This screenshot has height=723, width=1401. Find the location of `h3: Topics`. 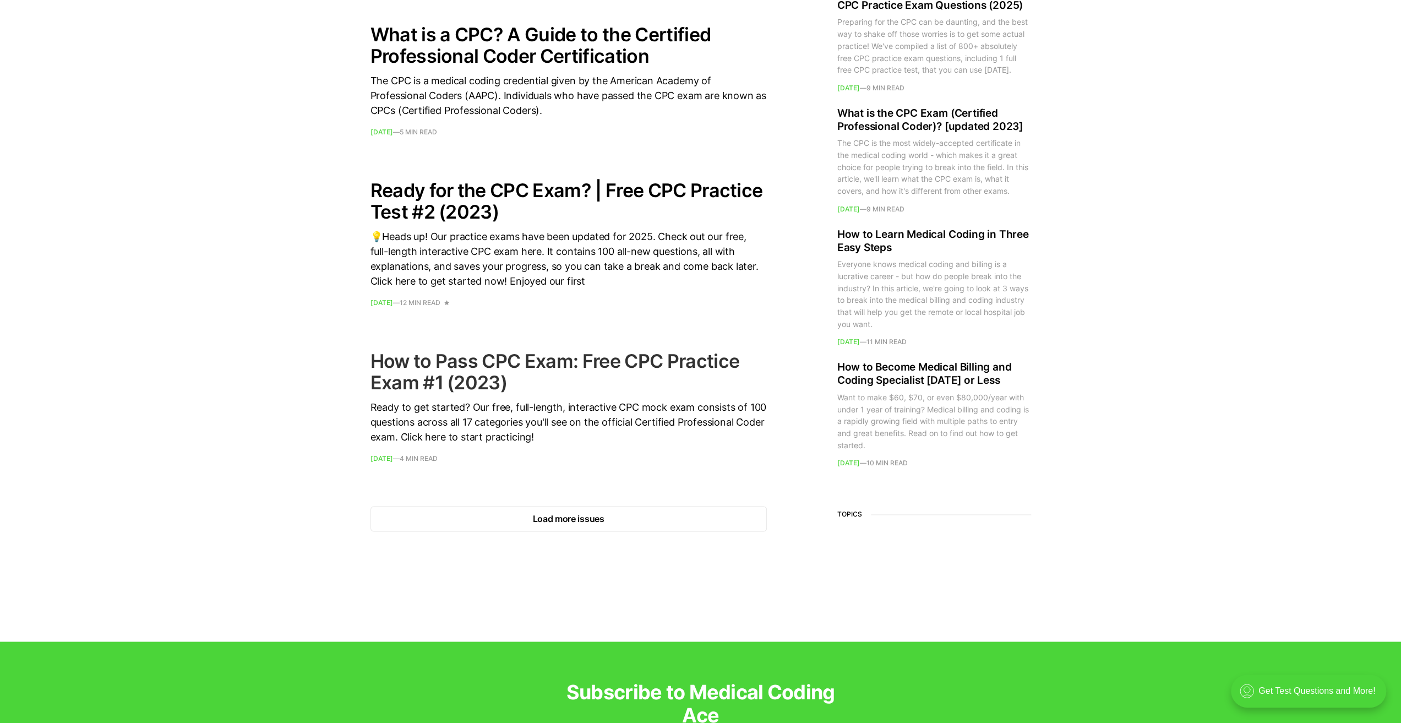

h3: Topics is located at coordinates (934, 515).